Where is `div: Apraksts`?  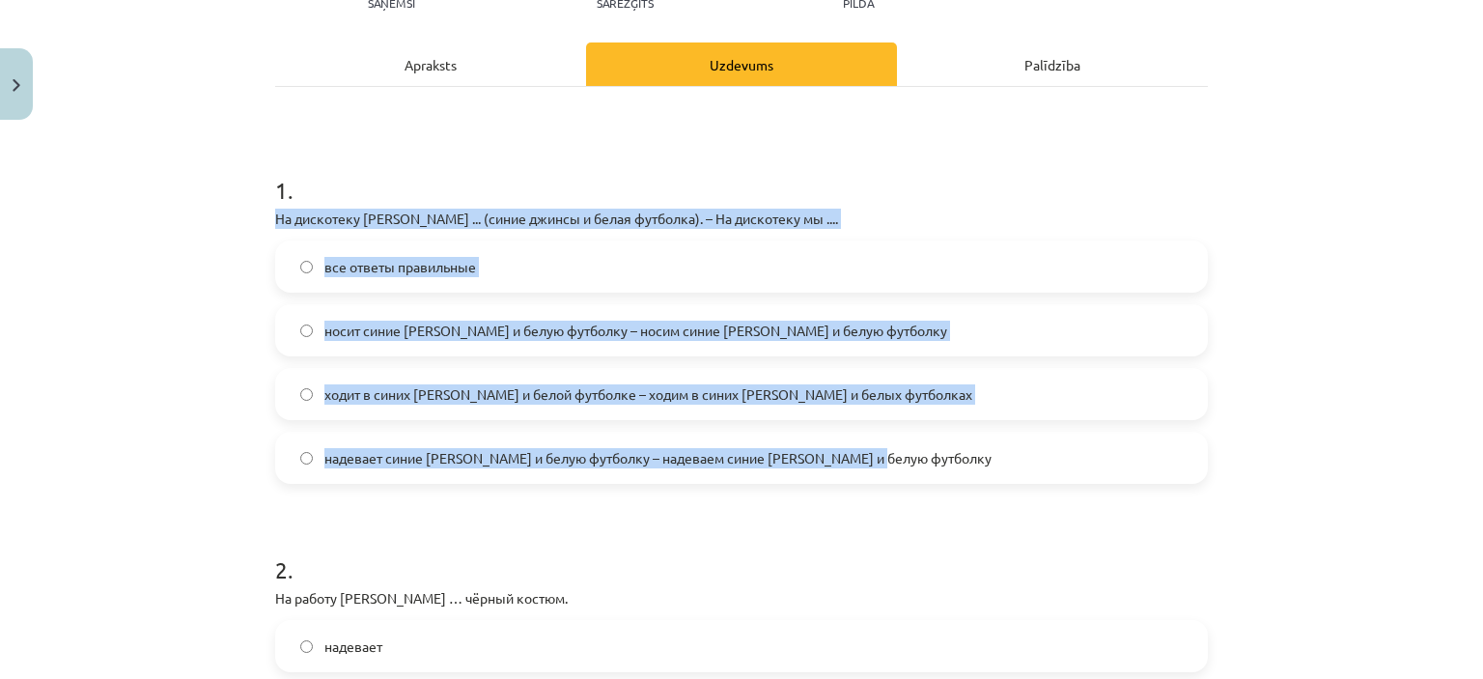 div: Apraksts is located at coordinates (431, 64).